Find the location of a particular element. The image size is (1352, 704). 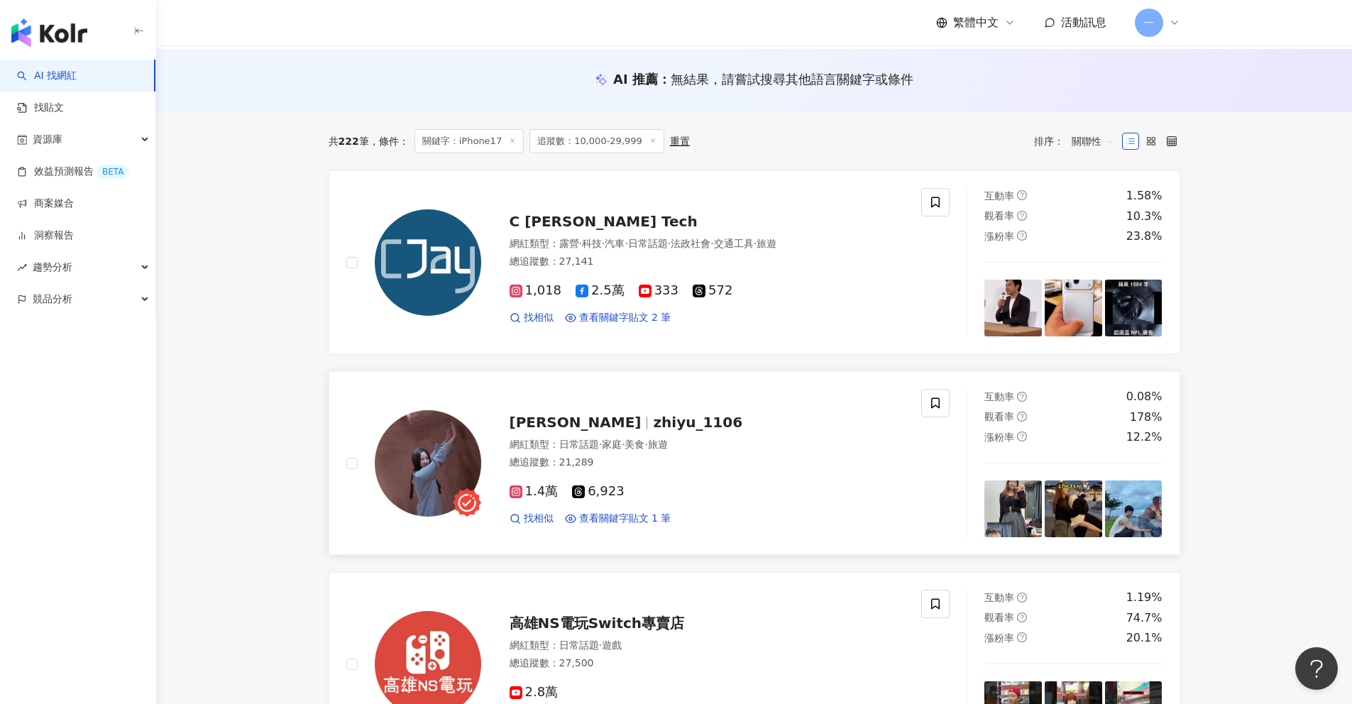

span: 572 is located at coordinates (712, 290).